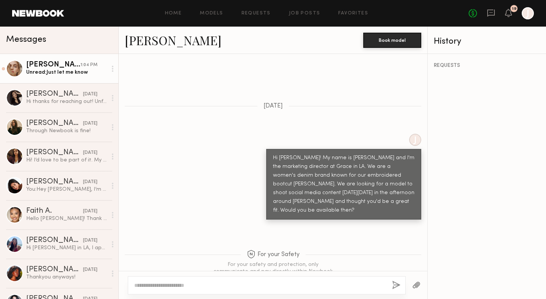 This screenshot has height=299, width=546. What do you see at coordinates (89, 65) in the screenshot?
I see `div: 1:04 PM` at bounding box center [89, 65].